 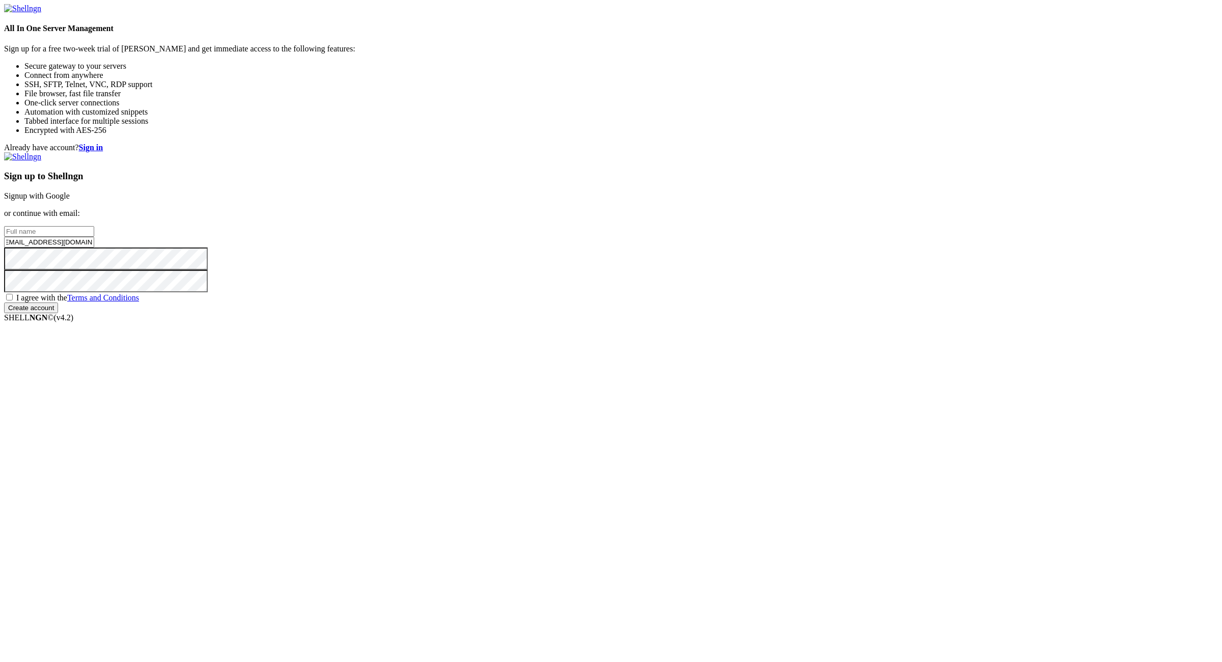 I want to click on p: or continue with email:, so click(x=611, y=213).